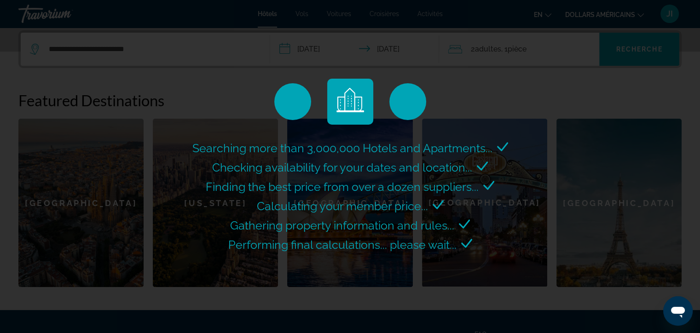 This screenshot has height=333, width=700. Describe the element at coordinates (342, 206) in the screenshot. I see `span: Calculating your member price...` at that location.